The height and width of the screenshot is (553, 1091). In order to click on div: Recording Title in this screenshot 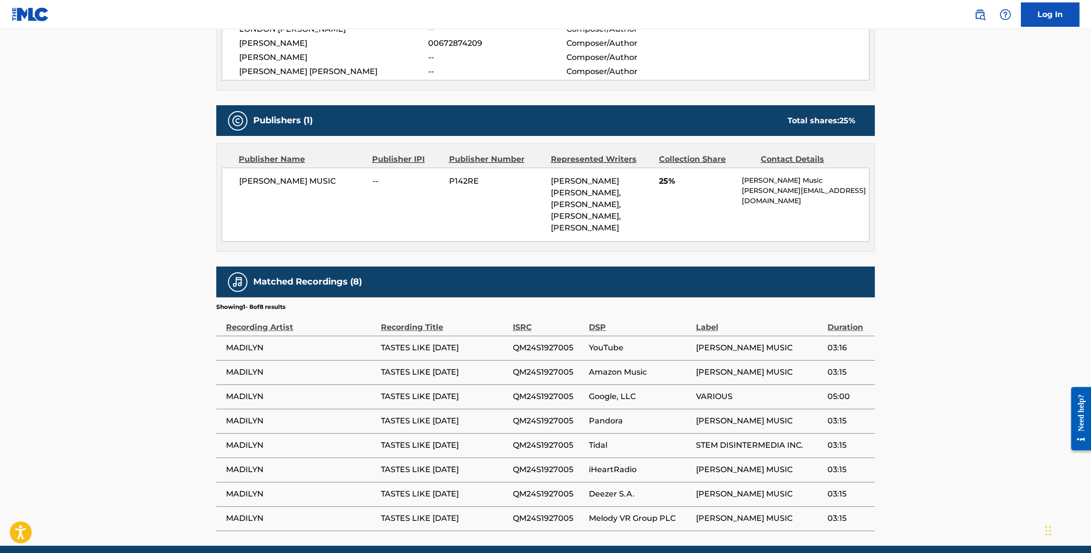, I will do `click(444, 322)`.